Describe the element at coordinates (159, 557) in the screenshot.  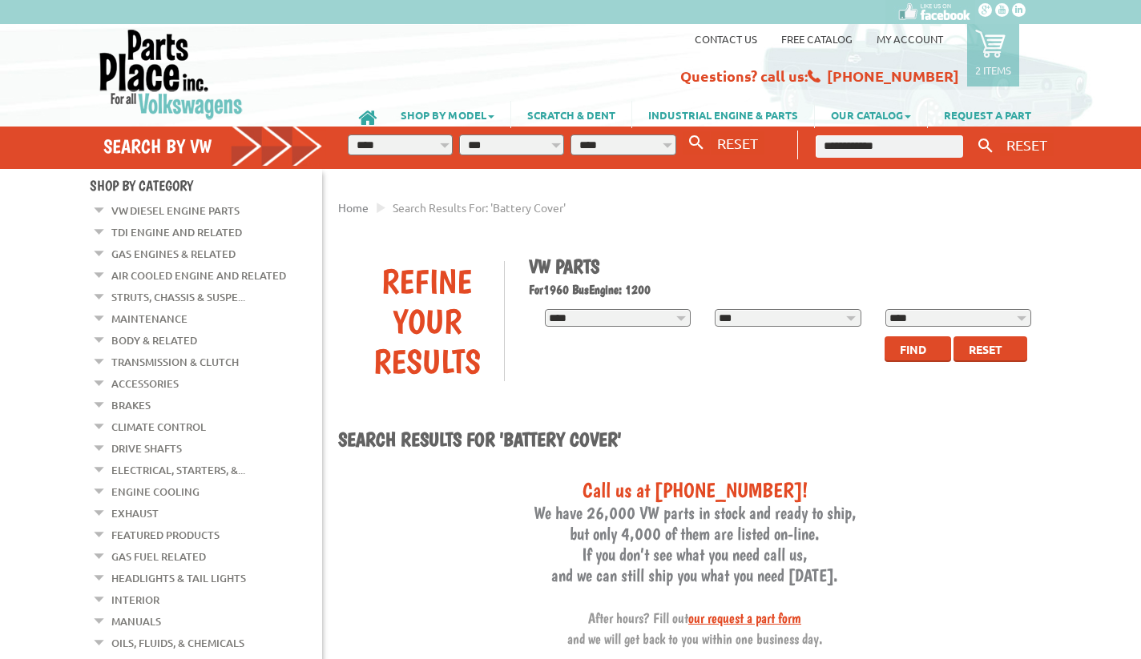
I see `a: Gas Fuel Related` at that location.